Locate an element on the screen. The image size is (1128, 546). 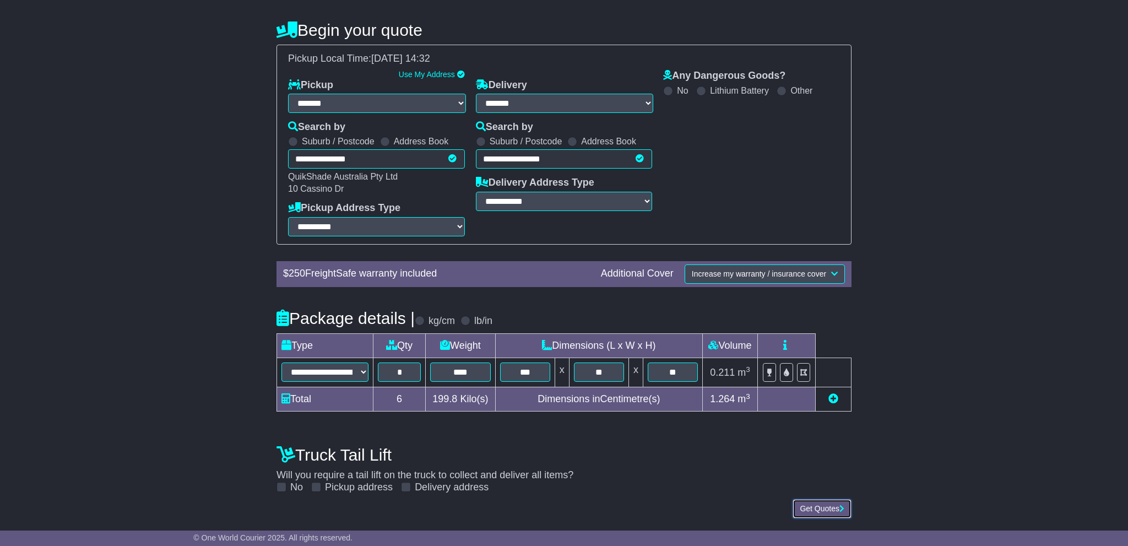
button: Increase my warranty / insurance cover is located at coordinates (765, 274).